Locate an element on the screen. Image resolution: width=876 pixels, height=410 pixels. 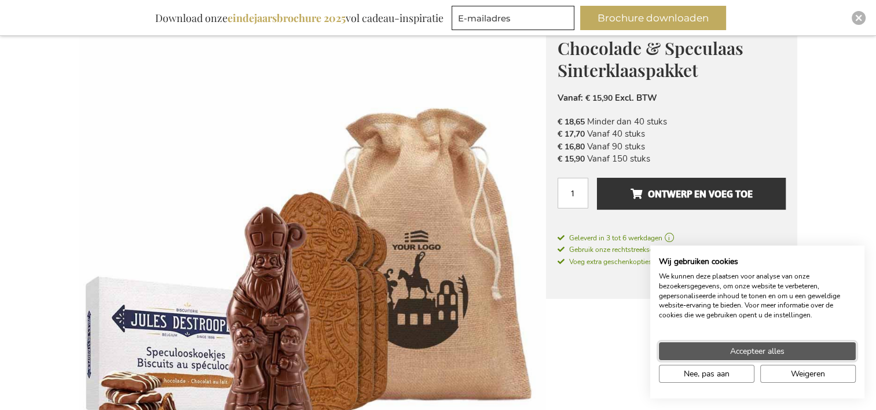
span: Chocolade & Speculaas Sinterklaaspakket is located at coordinates (650, 59).